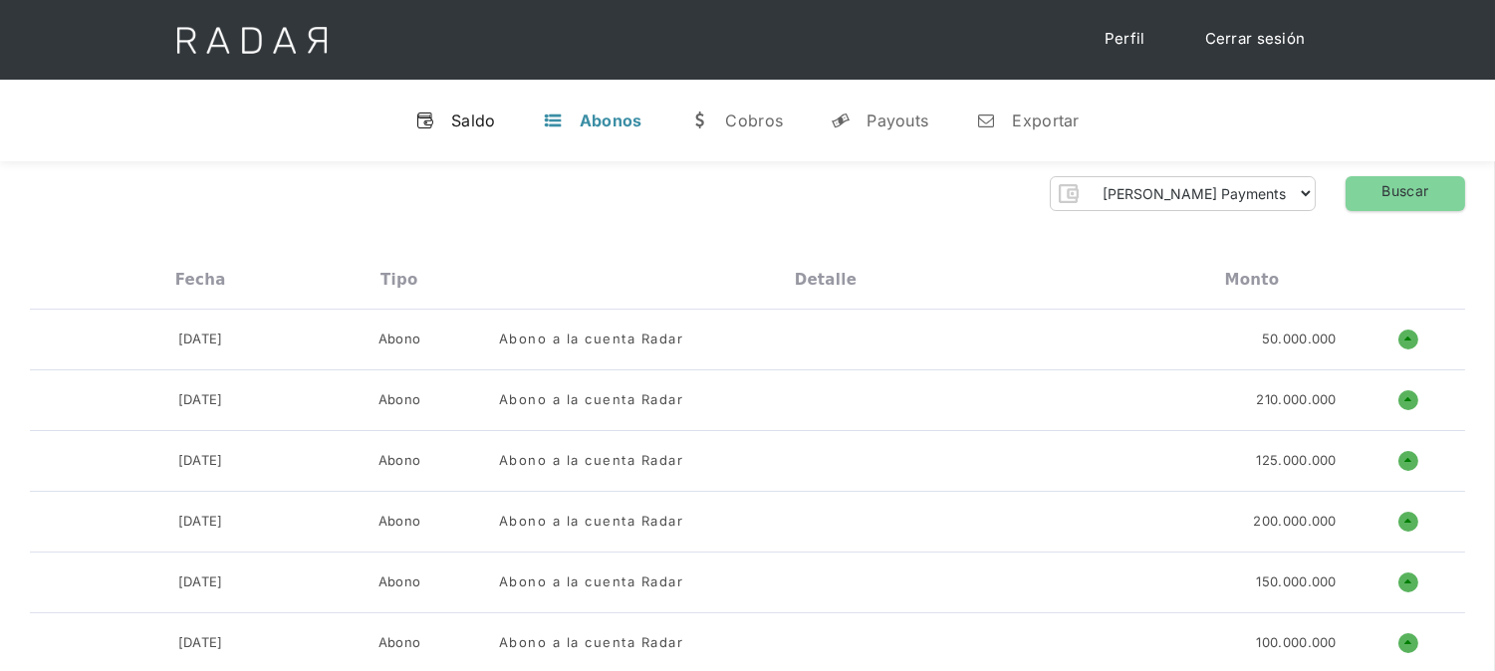  What do you see at coordinates (1405, 193) in the screenshot?
I see `a: Buscar` at bounding box center [1405, 193].